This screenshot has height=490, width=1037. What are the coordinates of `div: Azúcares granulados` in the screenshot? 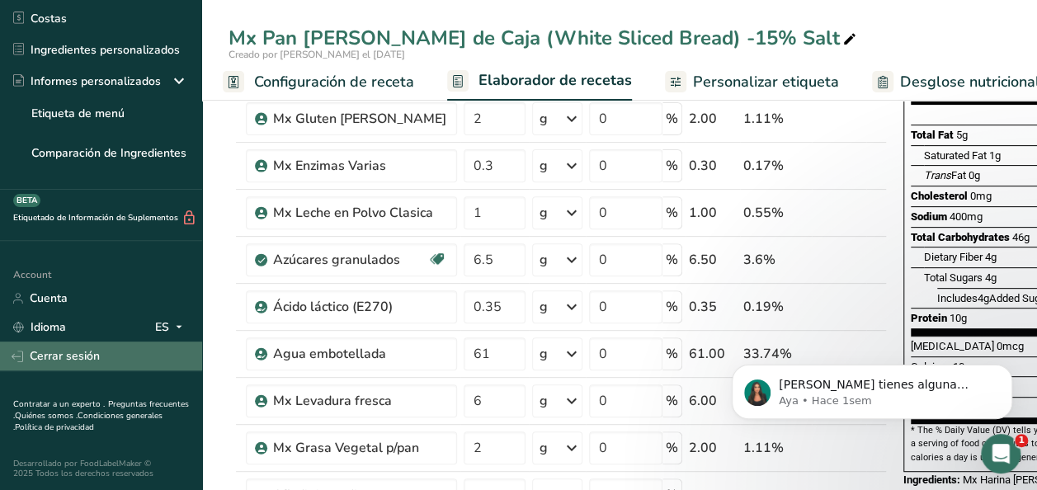 It's located at (350, 260).